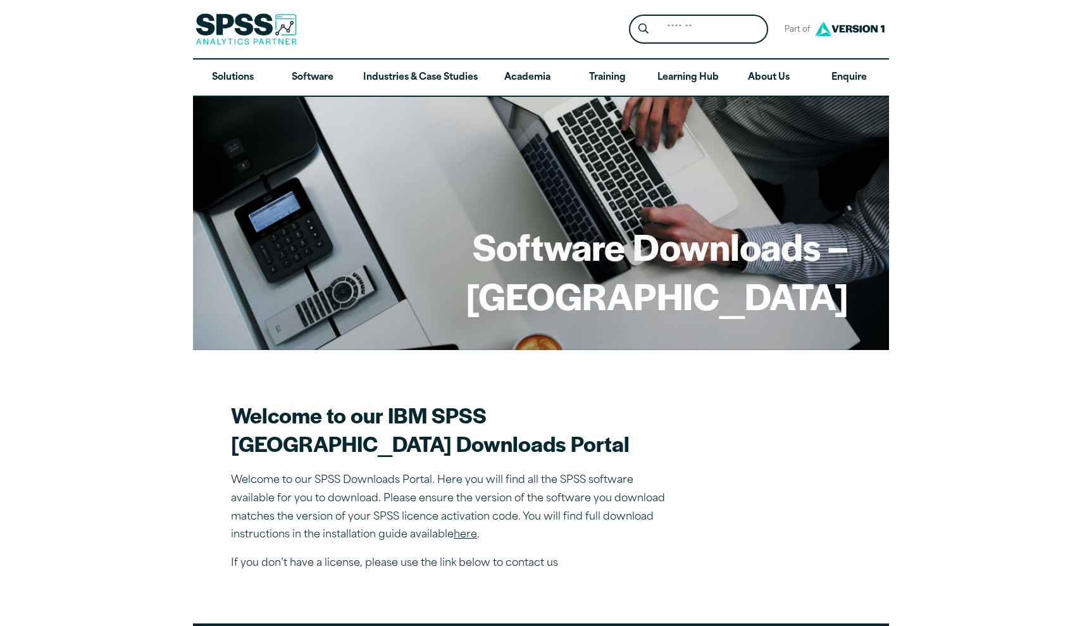 The width and height of the screenshot is (1082, 626). I want to click on a: Enquire, so click(849, 78).